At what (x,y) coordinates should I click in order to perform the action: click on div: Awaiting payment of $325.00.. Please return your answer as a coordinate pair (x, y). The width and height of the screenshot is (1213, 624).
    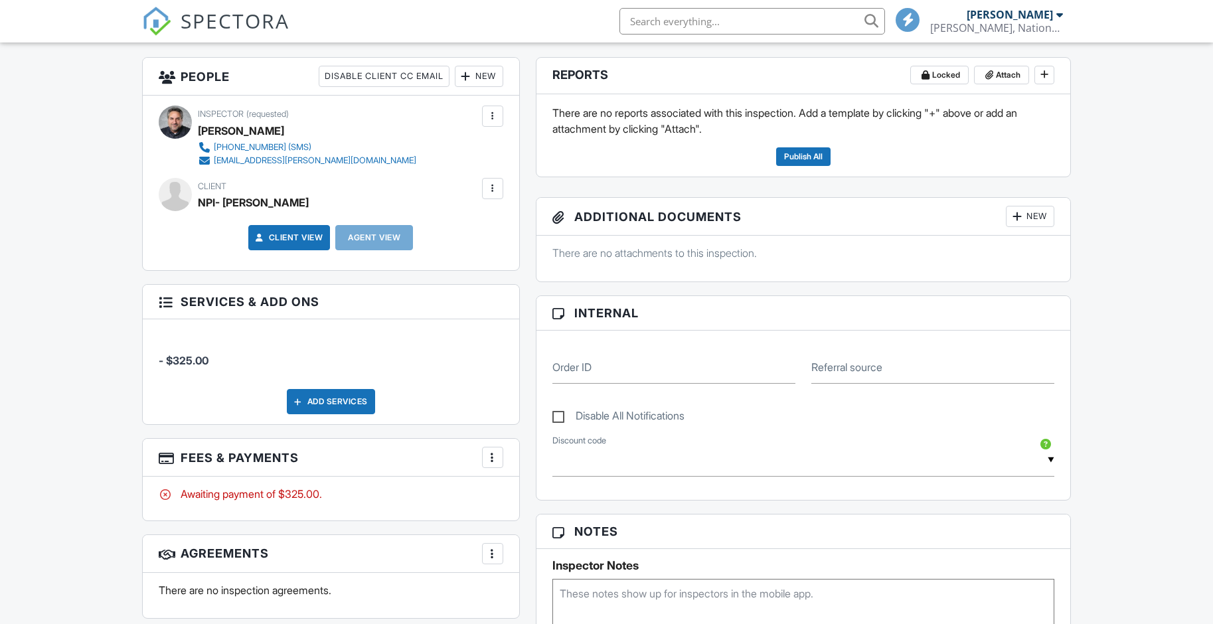
    Looking at the image, I should click on (331, 494).